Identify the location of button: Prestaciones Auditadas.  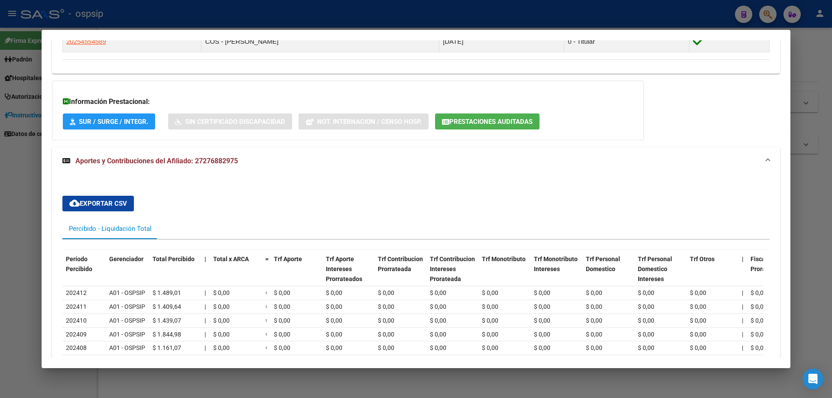
(487, 121).